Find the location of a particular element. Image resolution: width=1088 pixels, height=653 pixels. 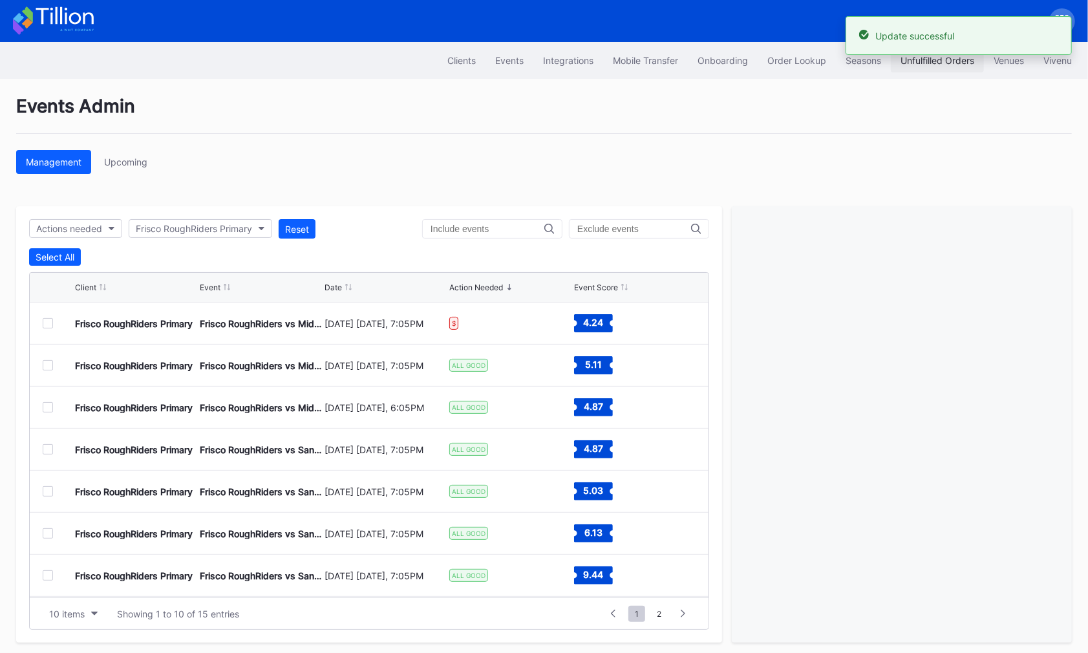

a: Events is located at coordinates (510, 60).